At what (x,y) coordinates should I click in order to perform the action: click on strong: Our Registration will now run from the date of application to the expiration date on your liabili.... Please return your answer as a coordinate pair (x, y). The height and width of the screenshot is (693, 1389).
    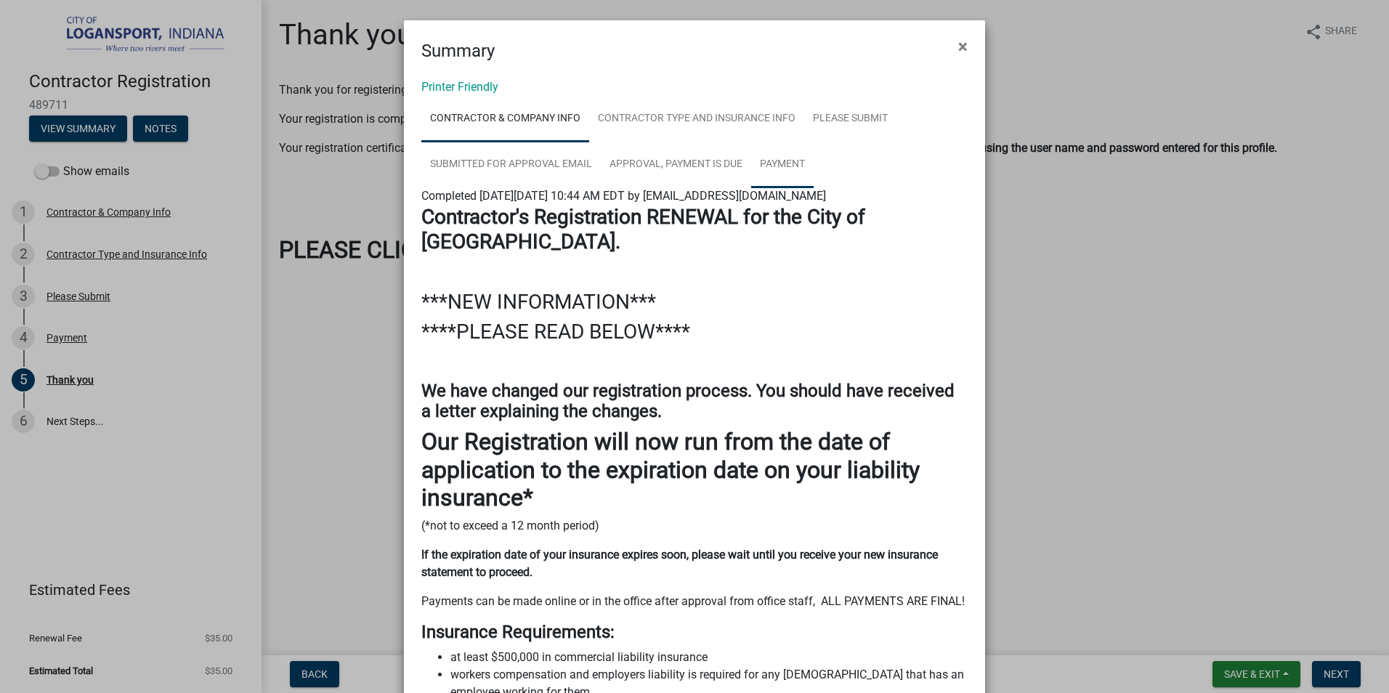
    Looking at the image, I should click on (671, 469).